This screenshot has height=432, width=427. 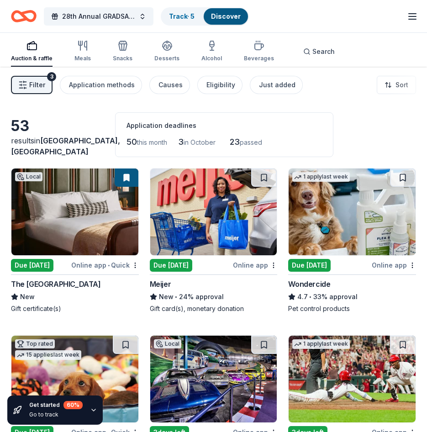 I want to click on div: Desserts, so click(x=167, y=59).